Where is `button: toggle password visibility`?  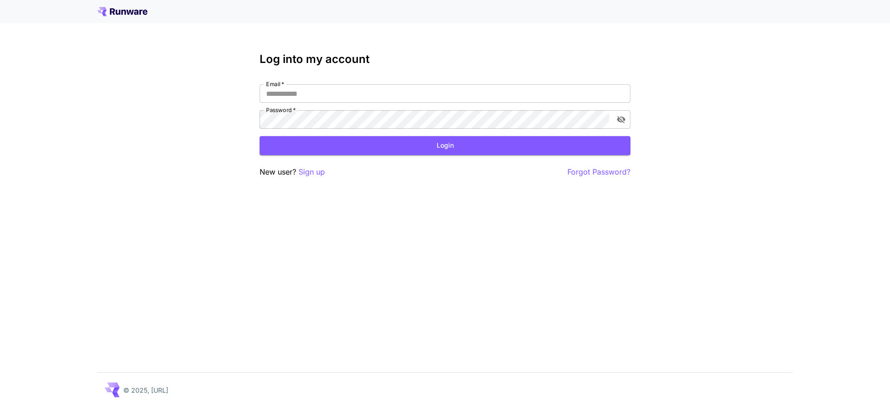
button: toggle password visibility is located at coordinates (621, 120).